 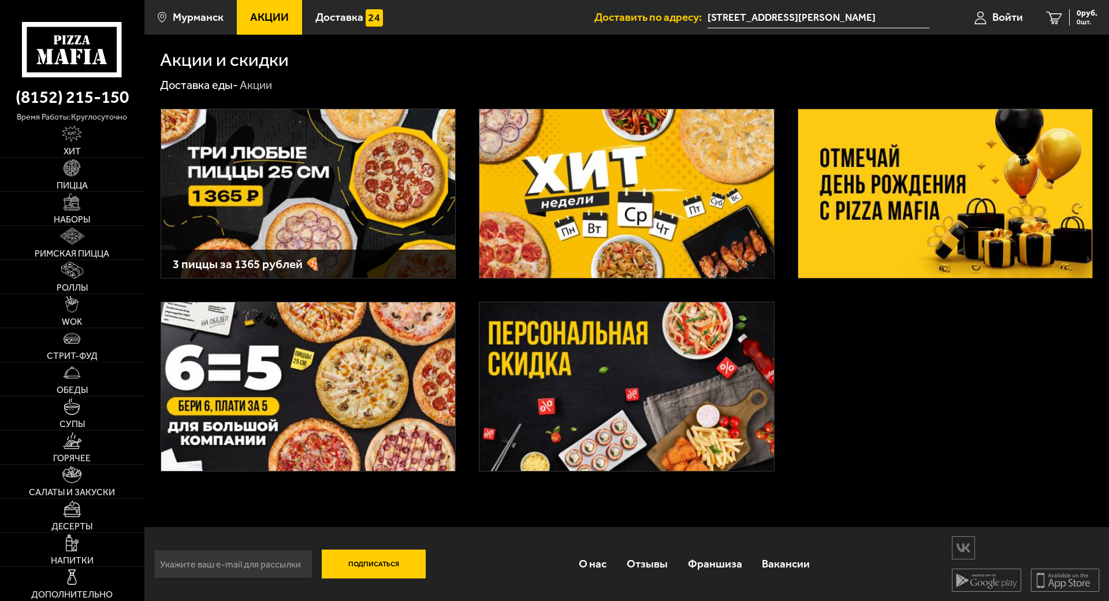 What do you see at coordinates (72, 219) in the screenshot?
I see `span: Наборы` at bounding box center [72, 219].